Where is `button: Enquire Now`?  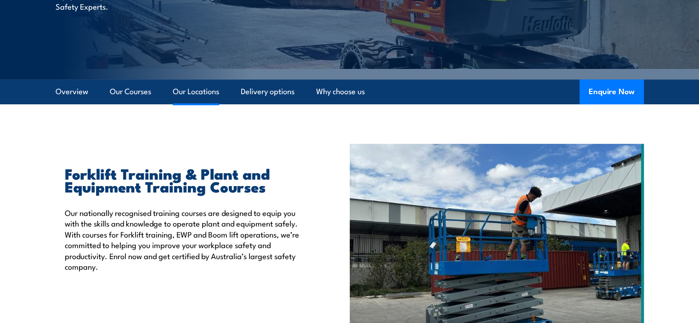
button: Enquire Now is located at coordinates (611, 92).